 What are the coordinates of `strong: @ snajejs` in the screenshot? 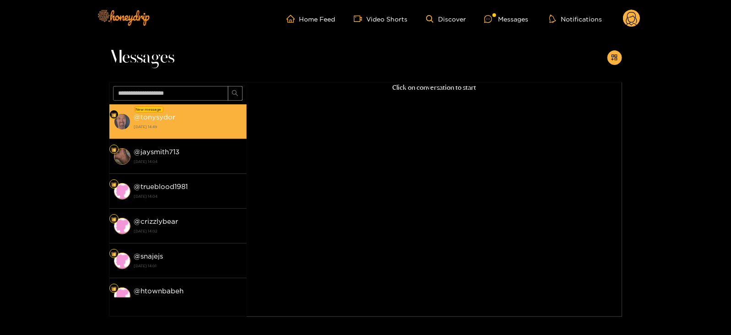 It's located at (149, 256).